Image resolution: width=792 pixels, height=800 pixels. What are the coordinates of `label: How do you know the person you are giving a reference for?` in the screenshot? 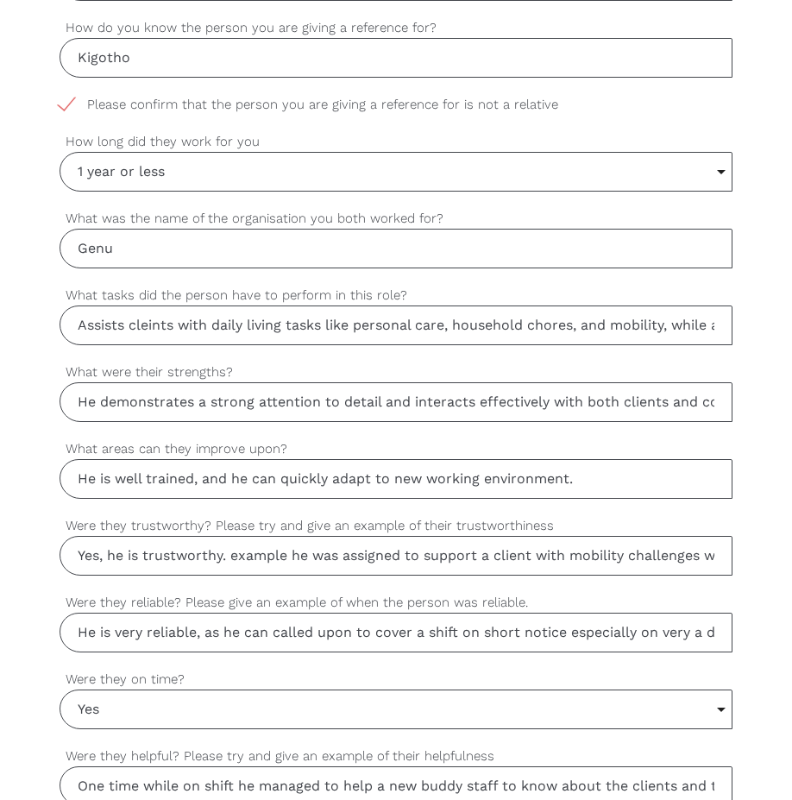 It's located at (396, 28).